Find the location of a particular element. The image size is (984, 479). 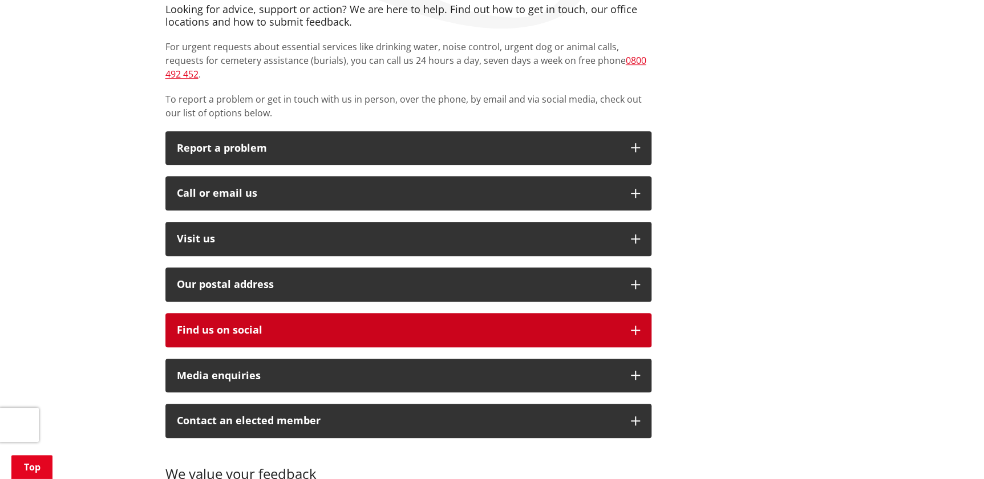

div: Media enquiries is located at coordinates (398, 376).